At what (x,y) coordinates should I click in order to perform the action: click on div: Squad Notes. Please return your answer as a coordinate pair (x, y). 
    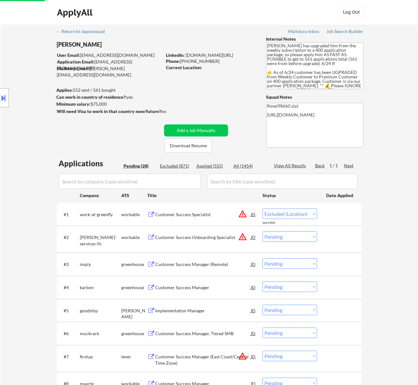
    Looking at the image, I should click on (315, 97).